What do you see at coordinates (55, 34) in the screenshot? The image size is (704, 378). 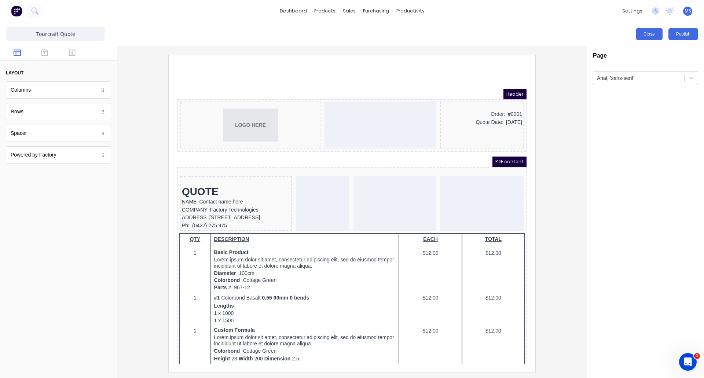 I see `input: Enter template name here` at bounding box center [55, 34].